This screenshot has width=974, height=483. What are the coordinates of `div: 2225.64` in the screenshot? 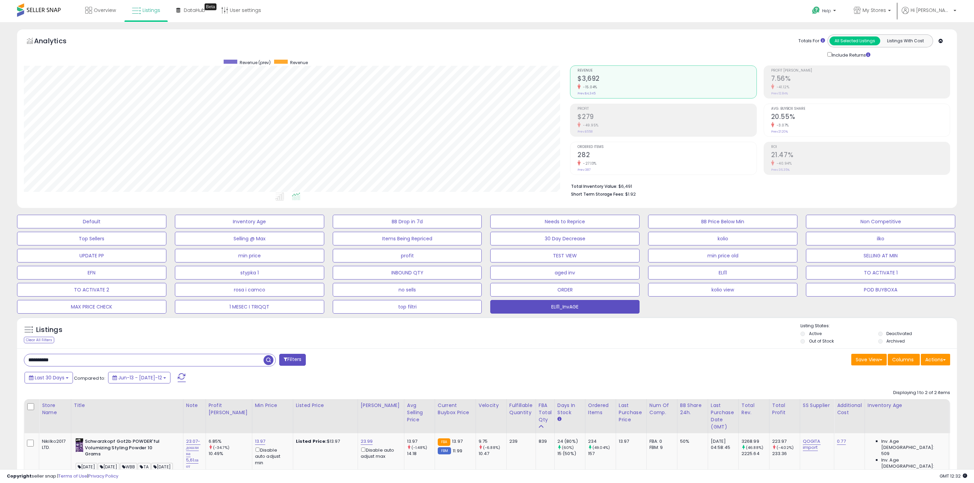 It's located at (755, 454).